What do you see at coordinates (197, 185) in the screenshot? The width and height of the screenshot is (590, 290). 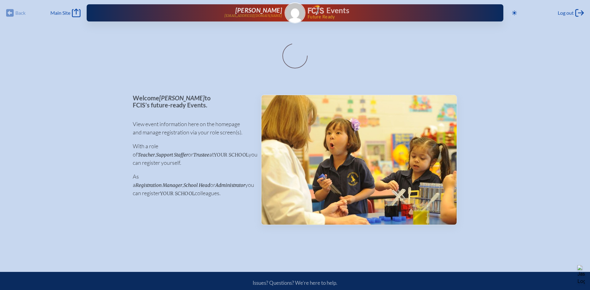 I see `span: School Head` at bounding box center [197, 185].